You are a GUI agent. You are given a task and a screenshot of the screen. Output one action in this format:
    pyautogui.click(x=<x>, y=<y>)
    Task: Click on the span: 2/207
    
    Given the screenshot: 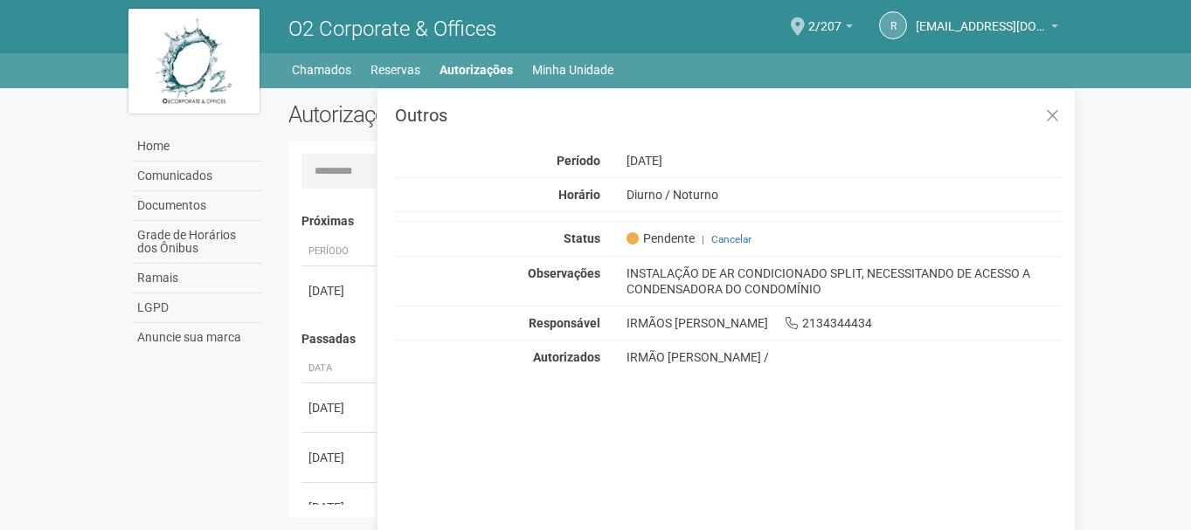 What is the action you would take?
    pyautogui.click(x=825, y=17)
    